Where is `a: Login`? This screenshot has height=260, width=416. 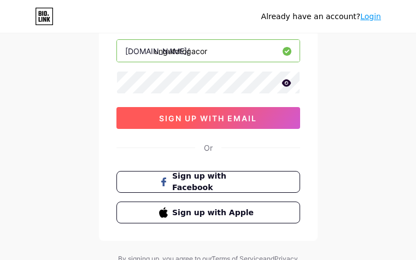 a: Login is located at coordinates (370, 16).